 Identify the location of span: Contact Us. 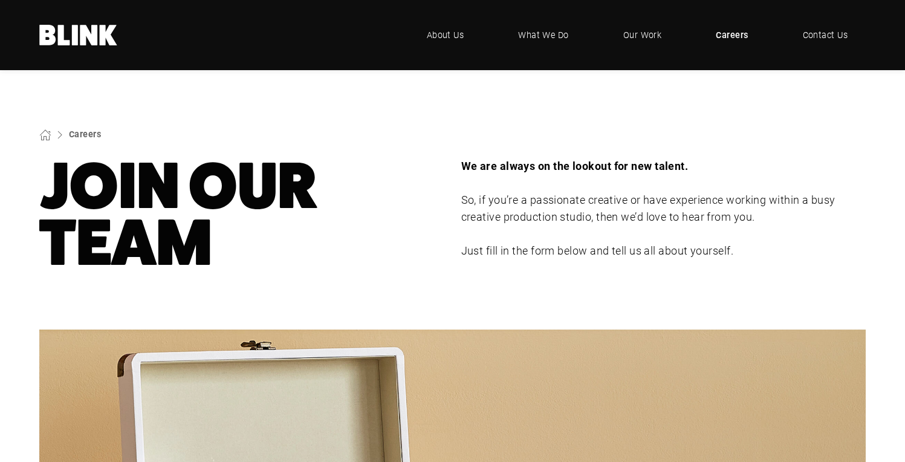
(825, 35).